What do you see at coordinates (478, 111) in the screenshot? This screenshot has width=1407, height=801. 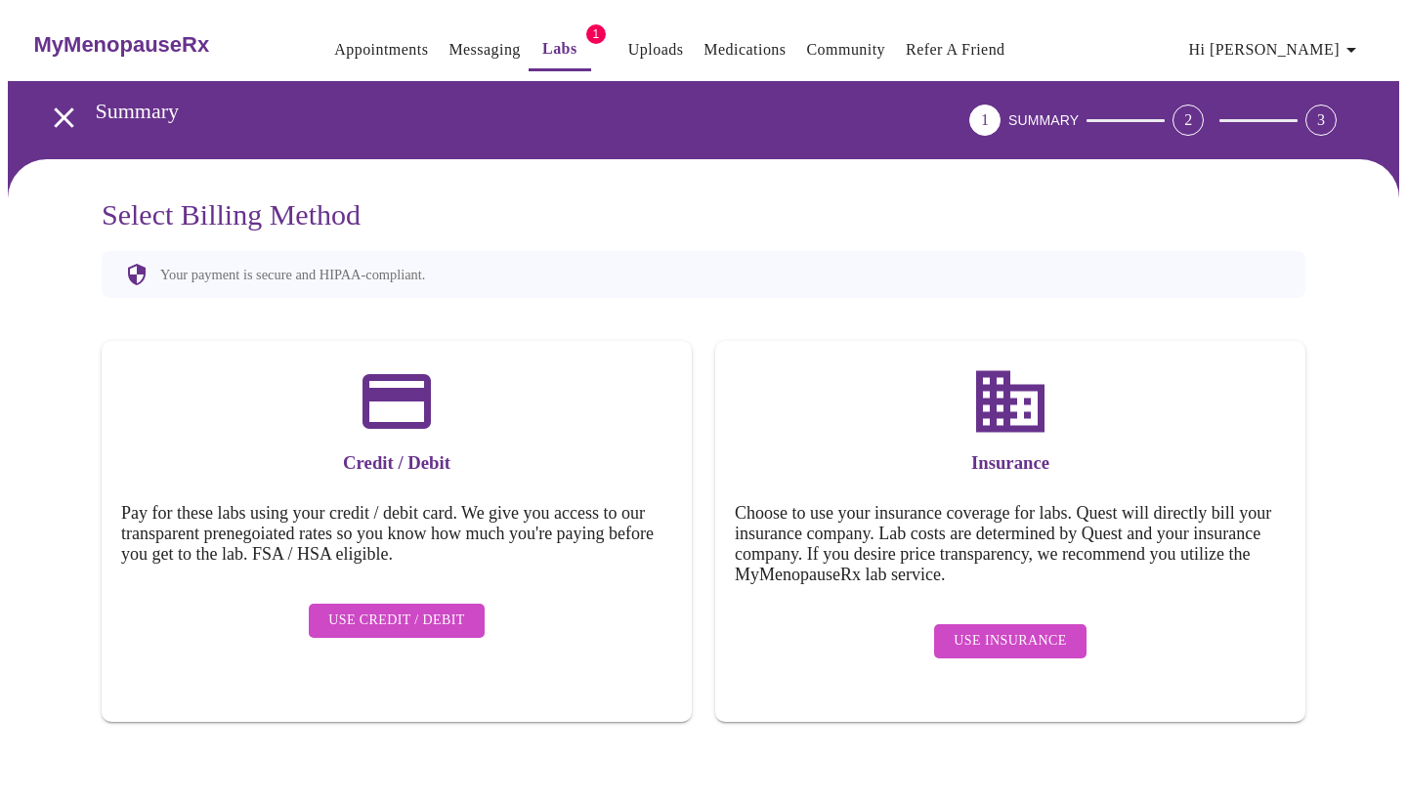 I see `h3: Summary` at bounding box center [478, 111].